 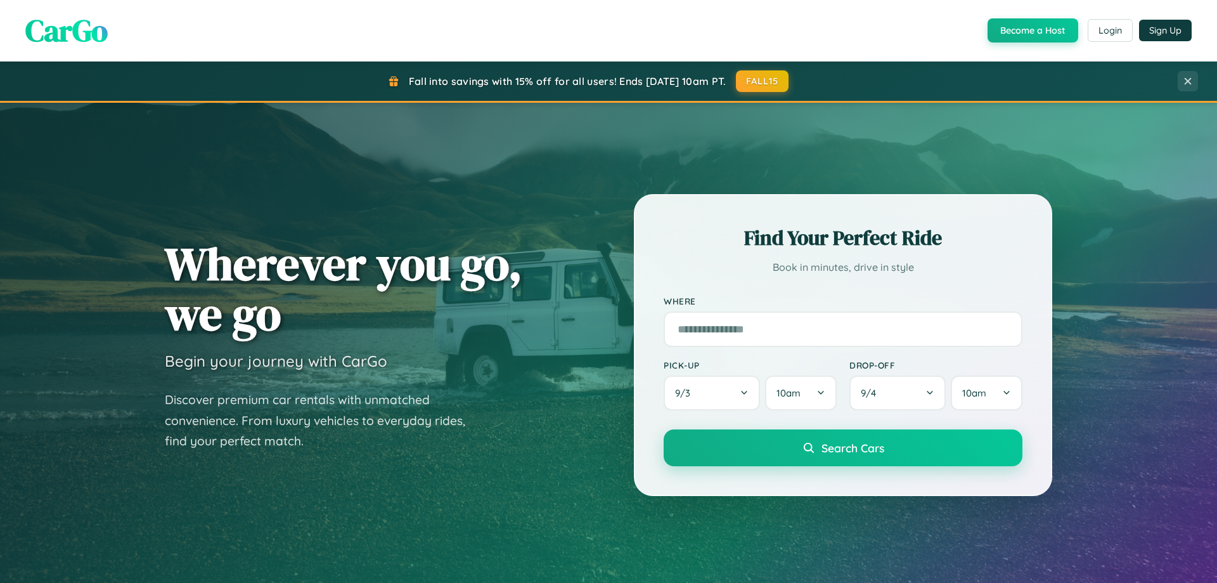 What do you see at coordinates (67, 30) in the screenshot?
I see `span: CarGo` at bounding box center [67, 30].